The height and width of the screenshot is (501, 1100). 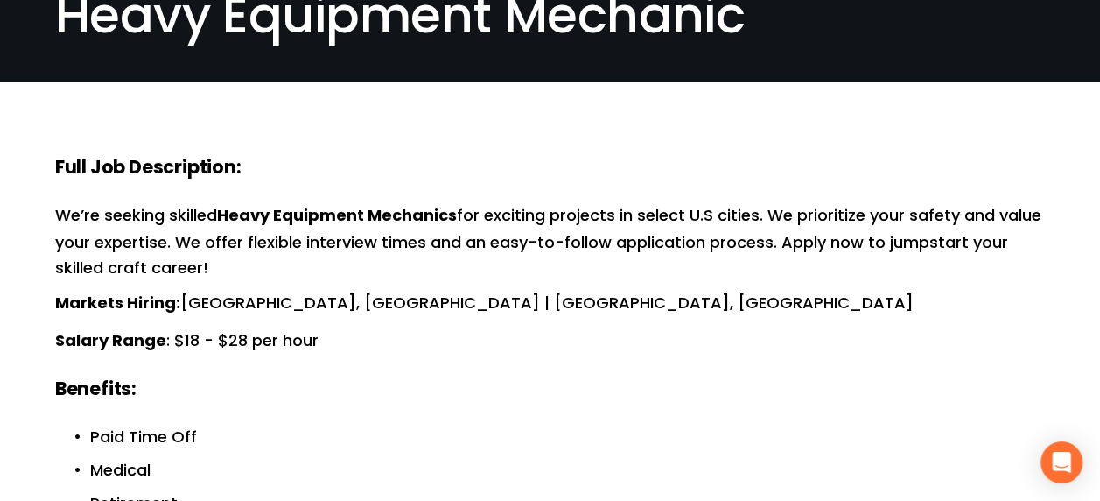 I want to click on p: We’re seeking skilled for exciting projects in select U.S cities. We prioritize your safety and v..., so click(x=550, y=242).